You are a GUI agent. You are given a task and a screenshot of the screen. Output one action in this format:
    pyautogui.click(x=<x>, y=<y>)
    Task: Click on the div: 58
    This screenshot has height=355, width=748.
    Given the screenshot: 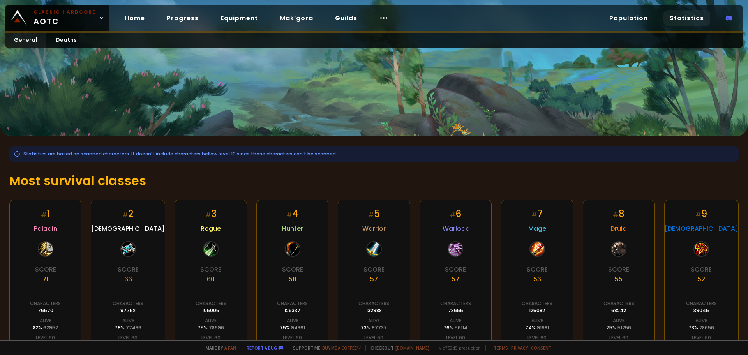 What is the action you would take?
    pyautogui.click(x=292, y=279)
    